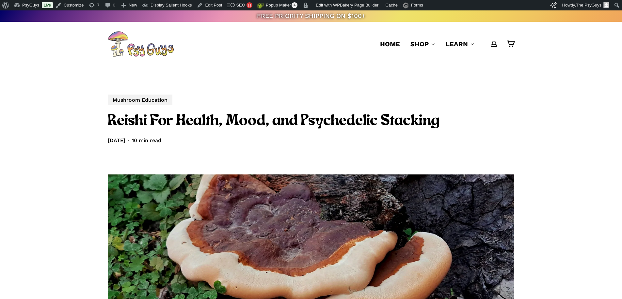 The width and height of the screenshot is (622, 299). Describe the element at coordinates (143, 141) in the screenshot. I see `span: 10 min read` at that location.